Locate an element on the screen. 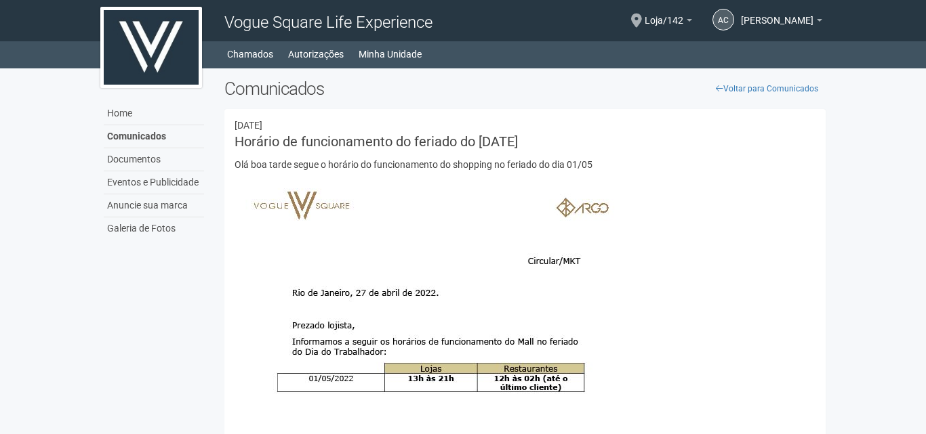 Image resolution: width=926 pixels, height=434 pixels. a: AC is located at coordinates (723, 20).